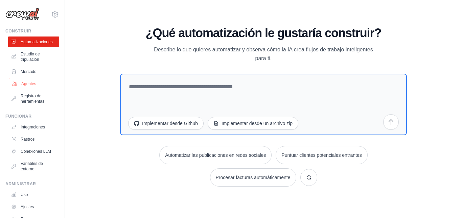 The image size is (462, 218). Describe the element at coordinates (32, 167) in the screenshot. I see `font: Variables de entorno` at that location.